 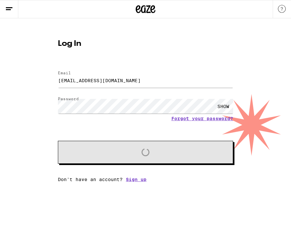 What do you see at coordinates (146, 44) in the screenshot?
I see `h1: Log In` at bounding box center [146, 44].